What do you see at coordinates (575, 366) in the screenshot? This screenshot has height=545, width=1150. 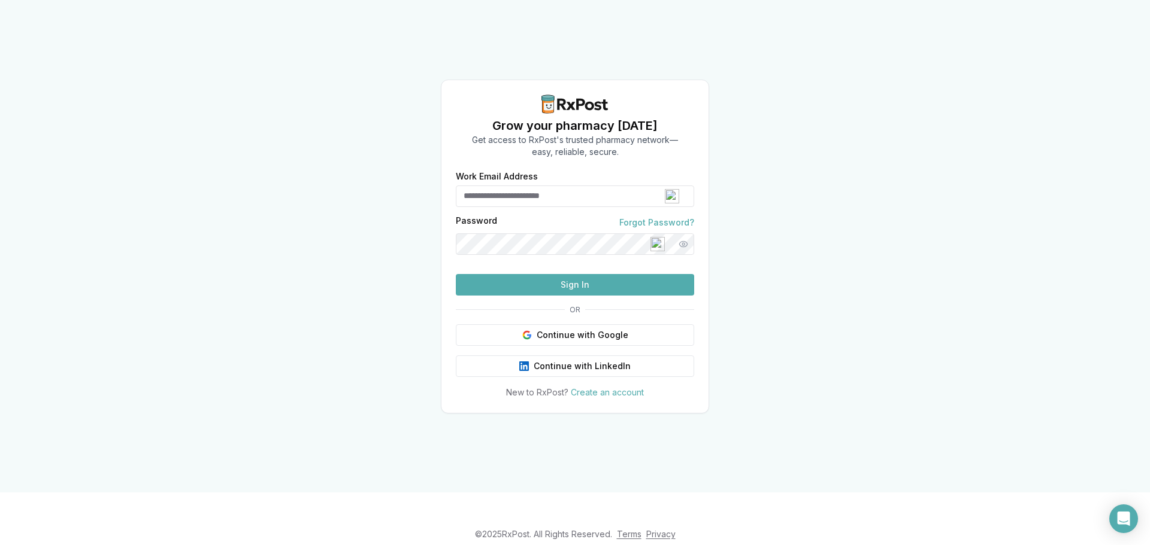 I see `button: Continue with LinkedIn` at bounding box center [575, 366].